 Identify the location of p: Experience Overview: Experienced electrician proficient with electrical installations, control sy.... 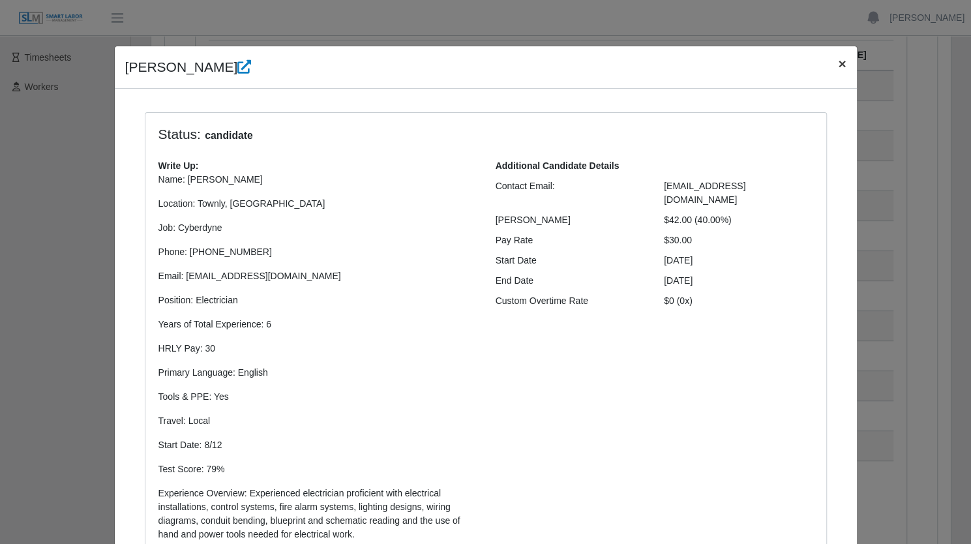
(317, 514).